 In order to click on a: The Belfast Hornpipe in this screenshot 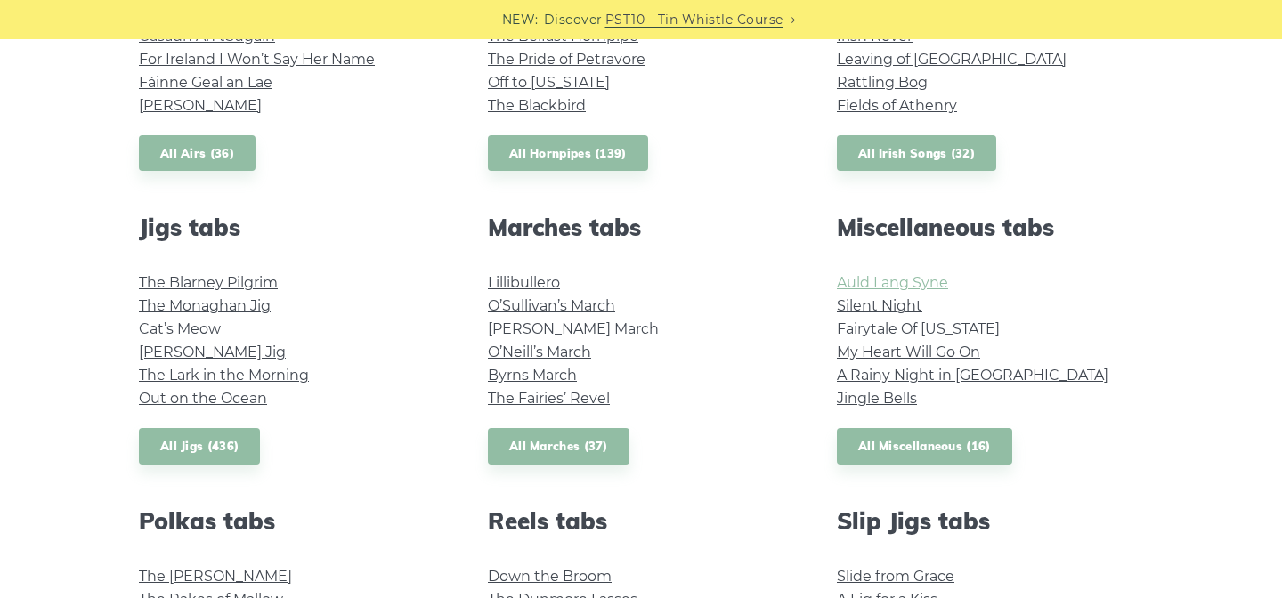, I will do `click(563, 36)`.